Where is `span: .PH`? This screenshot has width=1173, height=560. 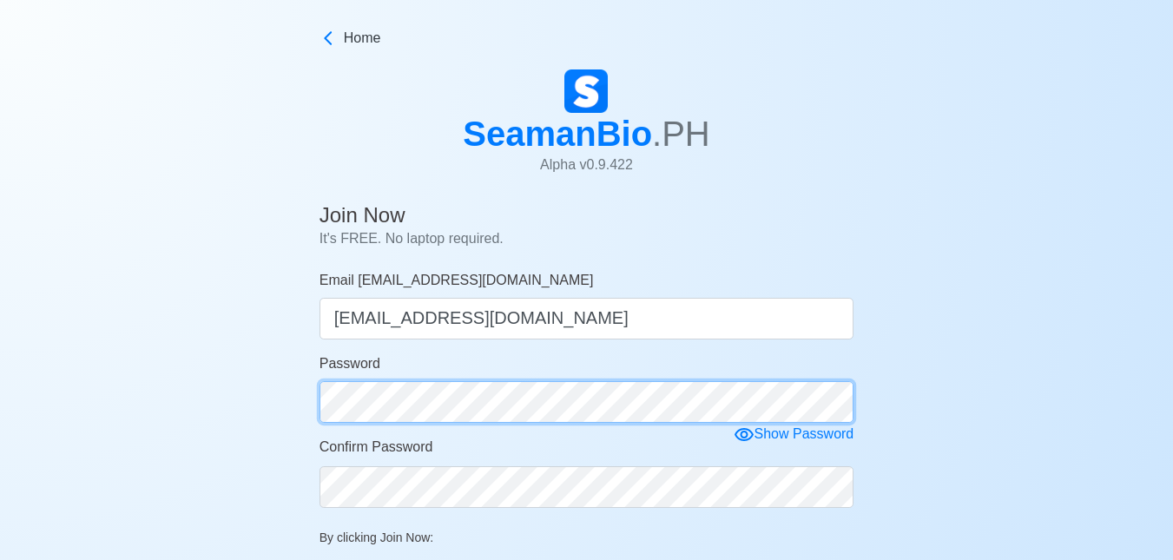 span: .PH is located at coordinates (681, 134).